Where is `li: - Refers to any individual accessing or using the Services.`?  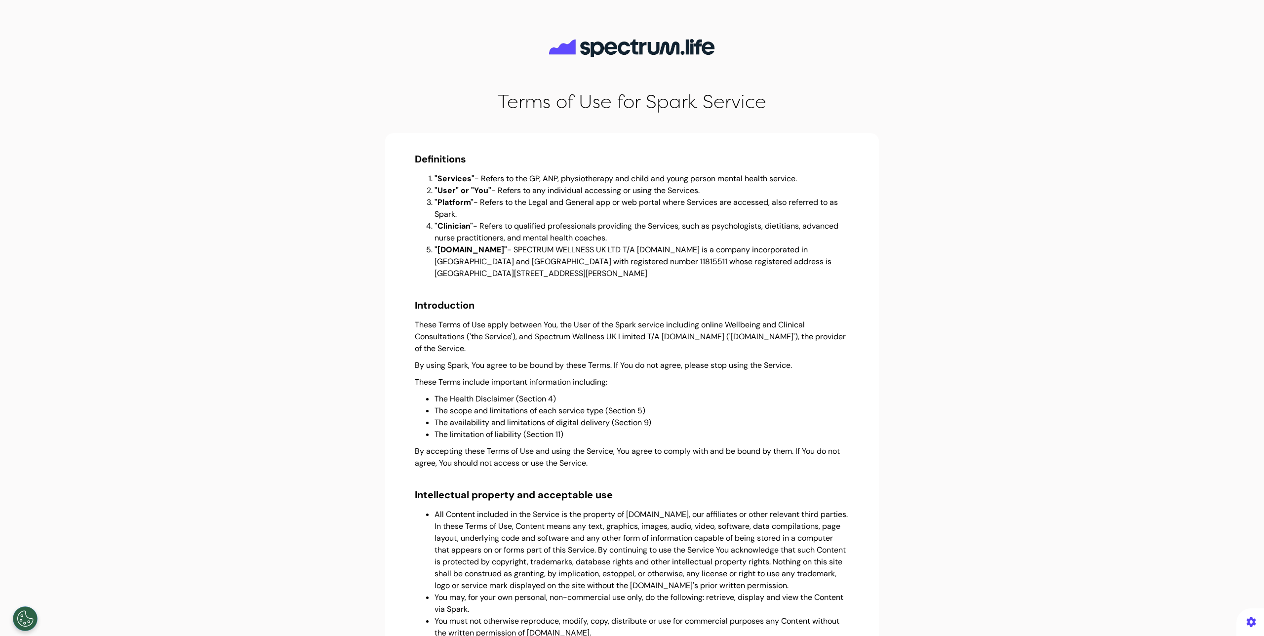 li: - Refers to any individual accessing or using the Services. is located at coordinates (642, 191).